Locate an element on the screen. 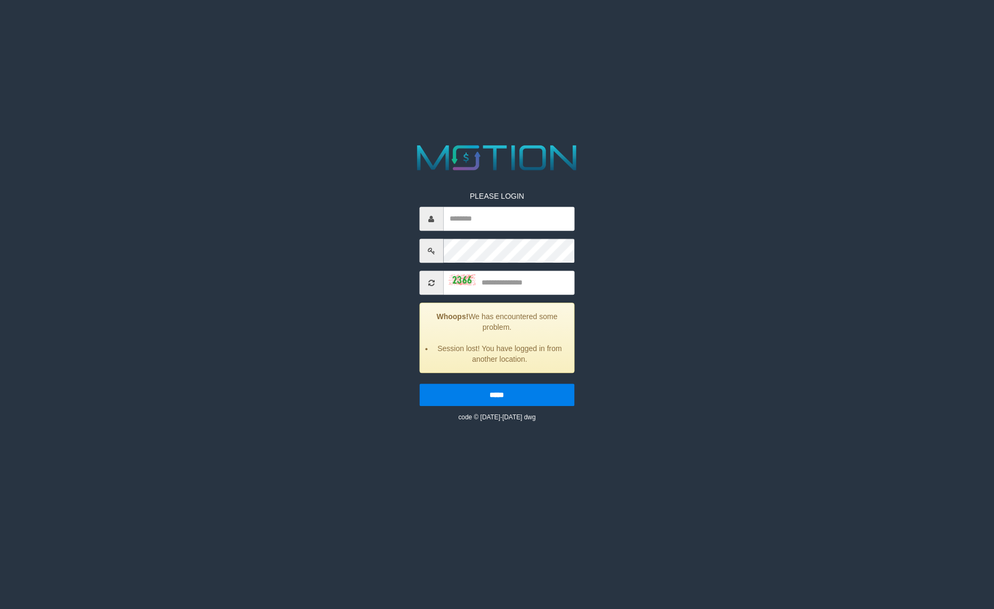 Image resolution: width=994 pixels, height=609 pixels. img: captcha is located at coordinates (462, 280).